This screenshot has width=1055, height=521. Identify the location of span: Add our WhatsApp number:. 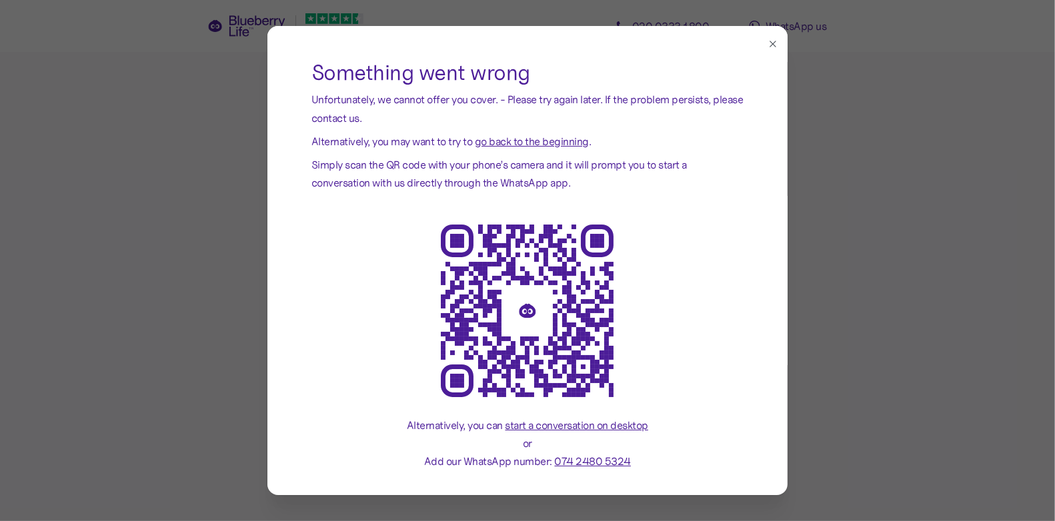
(489, 461).